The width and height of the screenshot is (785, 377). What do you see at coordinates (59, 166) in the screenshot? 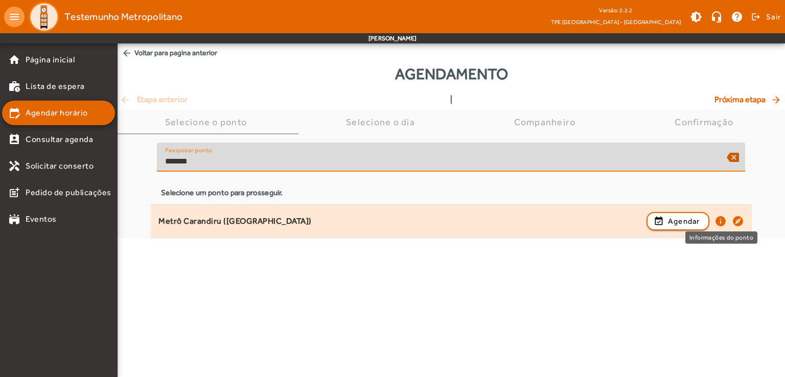
I see `span: Solicitar conserto` at bounding box center [59, 166].